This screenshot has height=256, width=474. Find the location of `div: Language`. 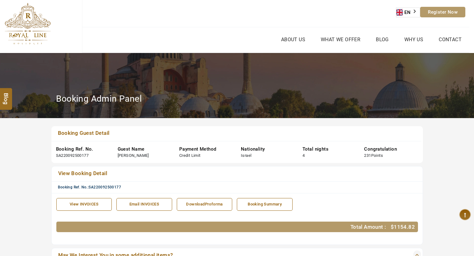

div: Language is located at coordinates (408, 12).